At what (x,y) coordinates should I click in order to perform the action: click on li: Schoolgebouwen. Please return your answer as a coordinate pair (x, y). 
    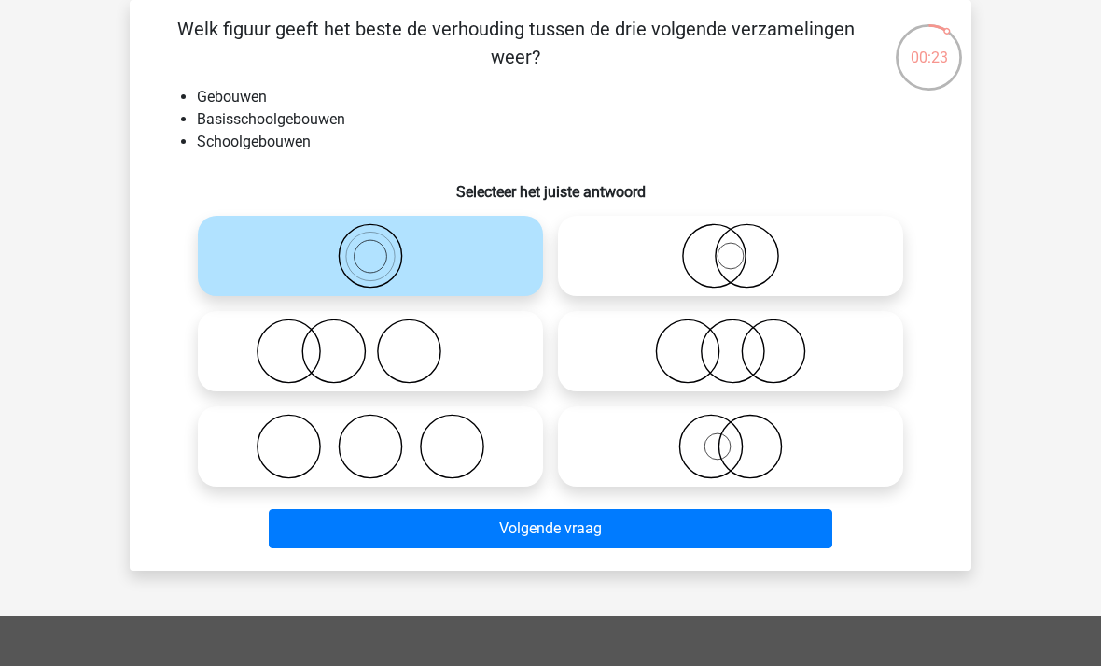
    Looking at the image, I should click on (569, 142).